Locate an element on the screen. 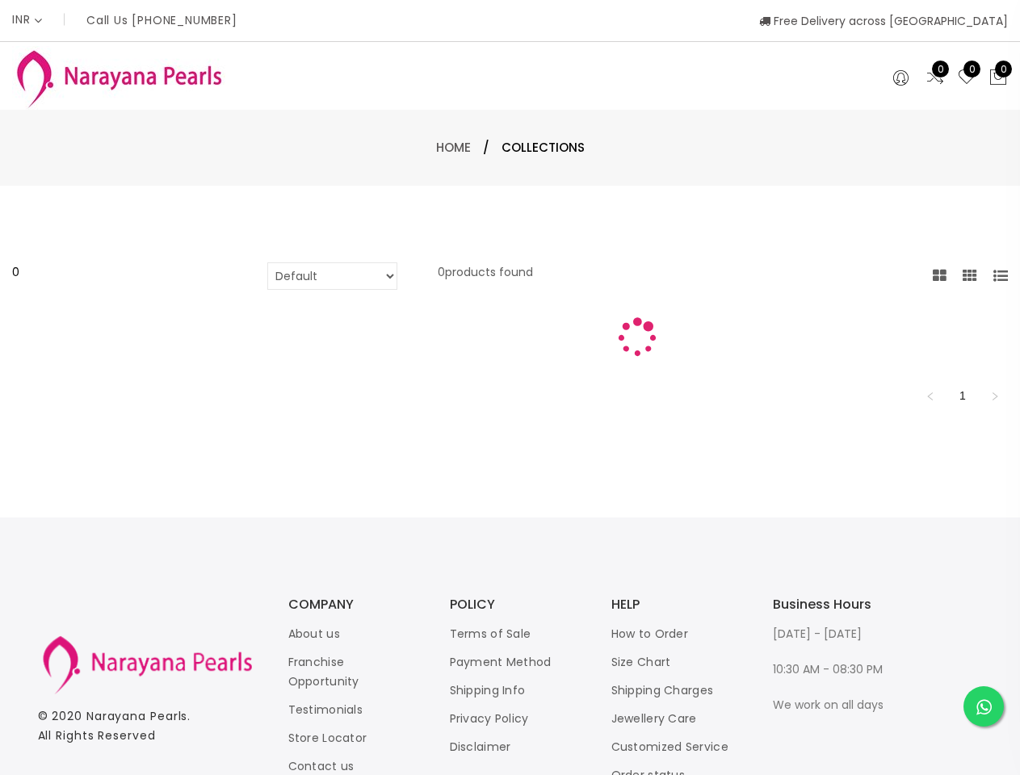 This screenshot has width=1020, height=775. a: 1 is located at coordinates (963, 396).